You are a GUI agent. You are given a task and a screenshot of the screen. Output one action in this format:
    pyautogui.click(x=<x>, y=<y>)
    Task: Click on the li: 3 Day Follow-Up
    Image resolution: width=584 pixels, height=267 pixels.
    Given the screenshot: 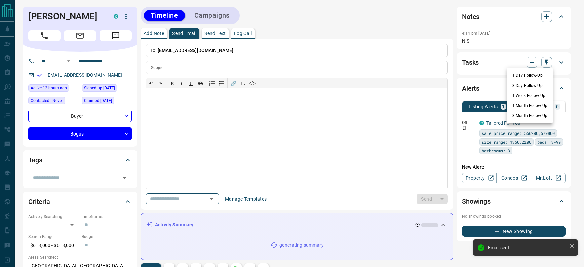 What is the action you would take?
    pyautogui.click(x=530, y=86)
    